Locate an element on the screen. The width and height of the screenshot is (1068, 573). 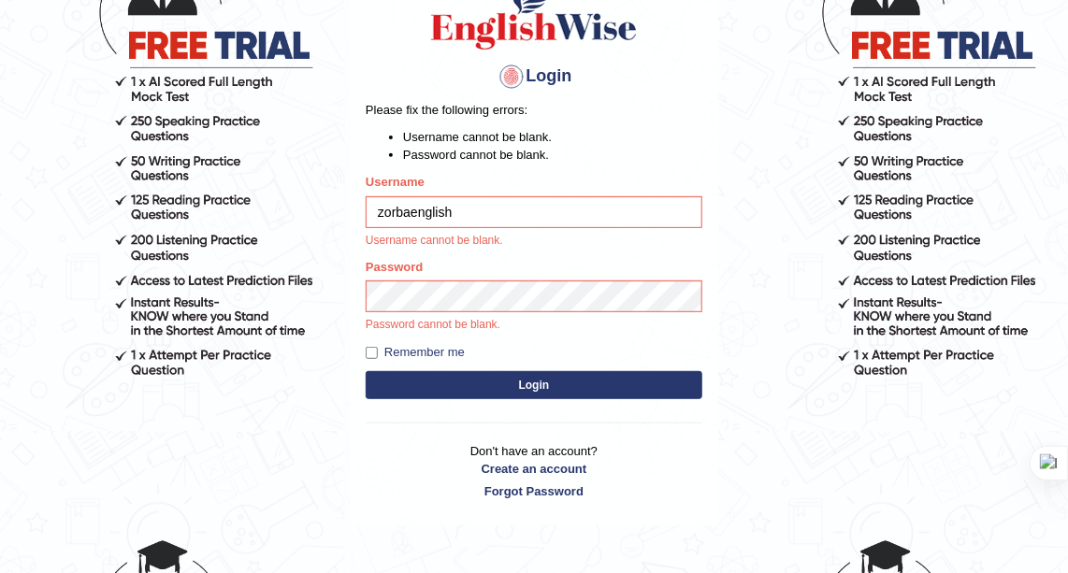
input: Remember me is located at coordinates (371, 352).